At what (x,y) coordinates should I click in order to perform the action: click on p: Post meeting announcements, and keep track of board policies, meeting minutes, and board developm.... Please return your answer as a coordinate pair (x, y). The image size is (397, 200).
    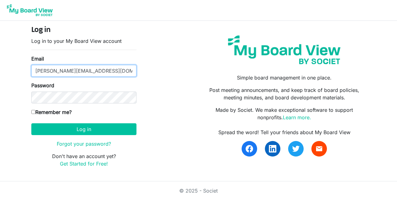
    Looking at the image, I should click on (284, 94).